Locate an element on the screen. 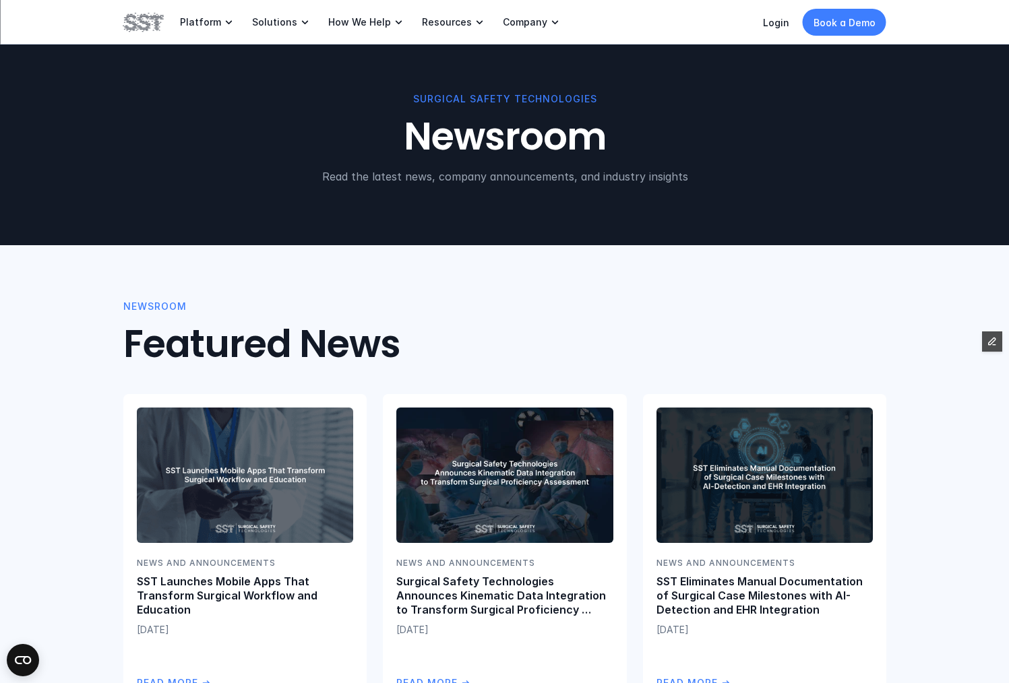  p: Surgical Safety Technologies Announces Kinematic Data Integration to Transform Surgical Proficien... is located at coordinates (504, 596).